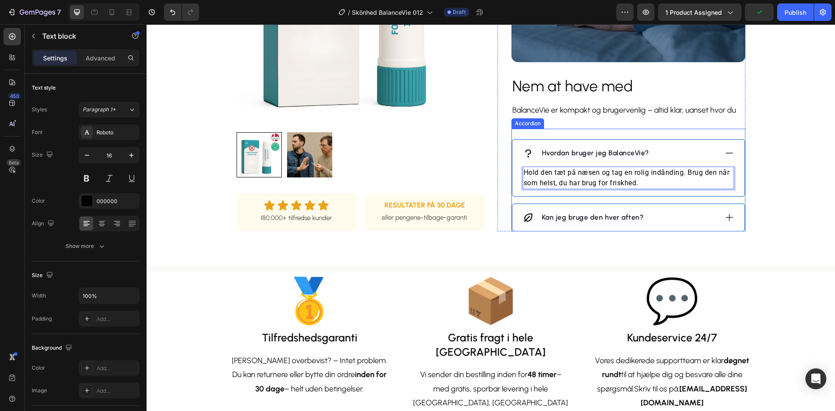  Describe the element at coordinates (796, 12) in the screenshot. I see `button: Publish` at that location.